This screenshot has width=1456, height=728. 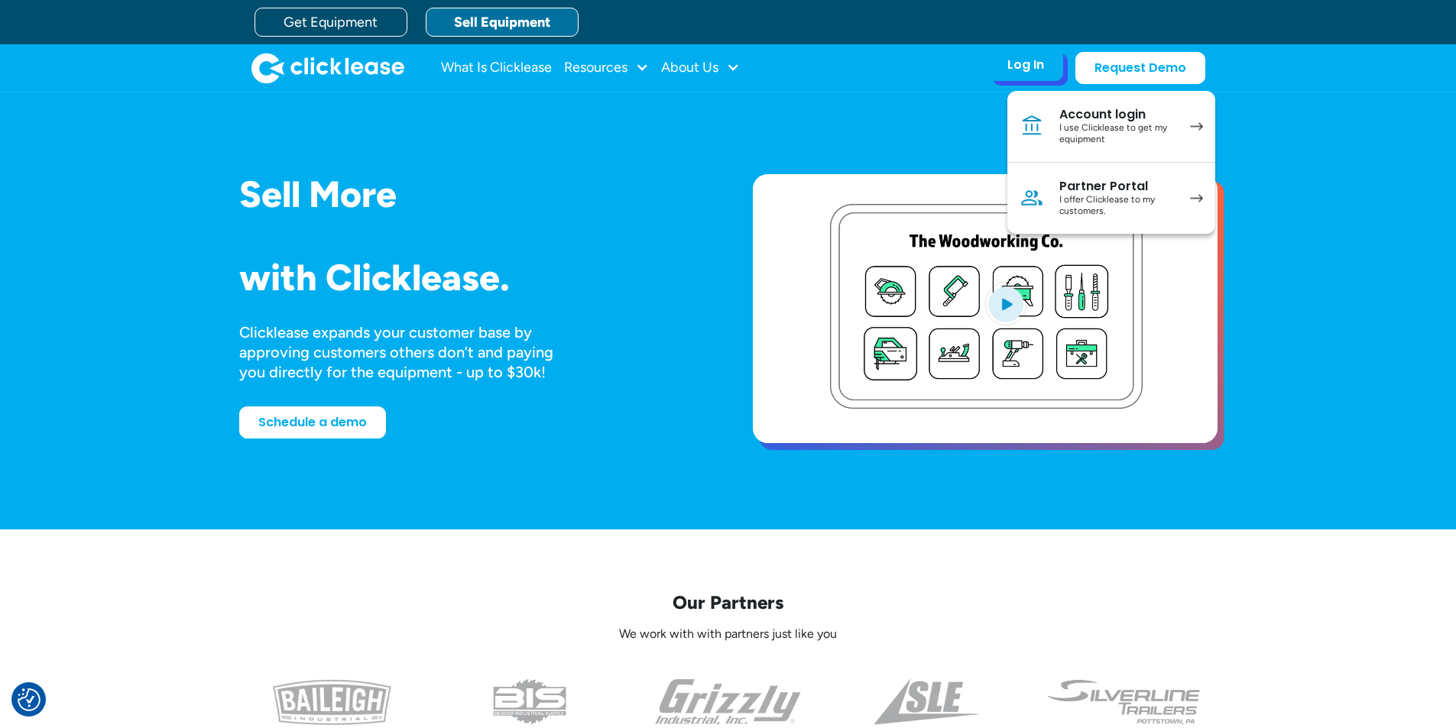 What do you see at coordinates (328, 68) in the screenshot?
I see `img: Clicklease logo` at bounding box center [328, 68].